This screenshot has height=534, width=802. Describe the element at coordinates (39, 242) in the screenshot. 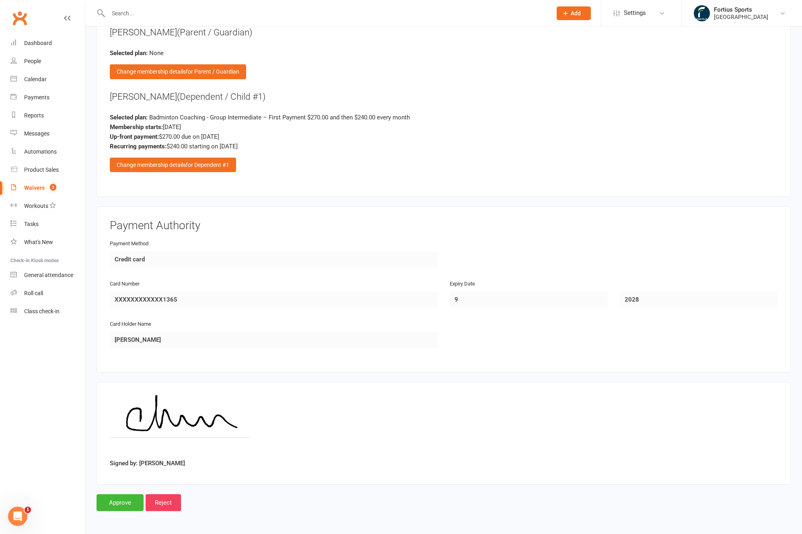

I see `div: What's New` at that location.